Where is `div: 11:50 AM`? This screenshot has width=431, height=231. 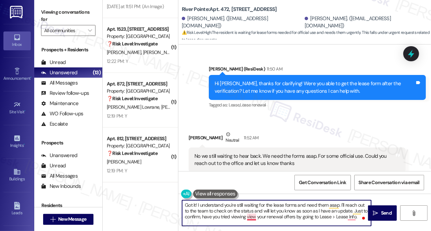 div: 11:50 AM is located at coordinates (274, 69).